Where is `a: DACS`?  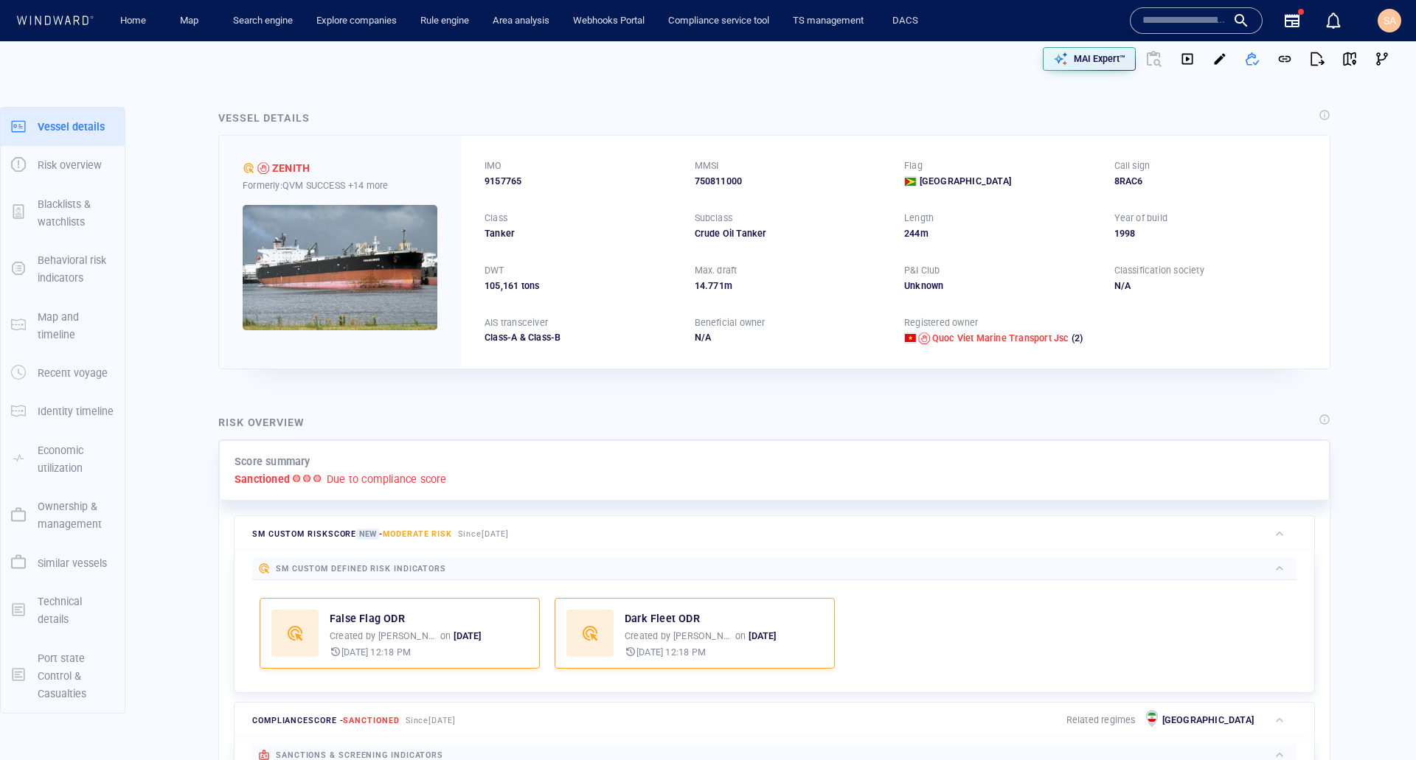
a: DACS is located at coordinates (905, 21).